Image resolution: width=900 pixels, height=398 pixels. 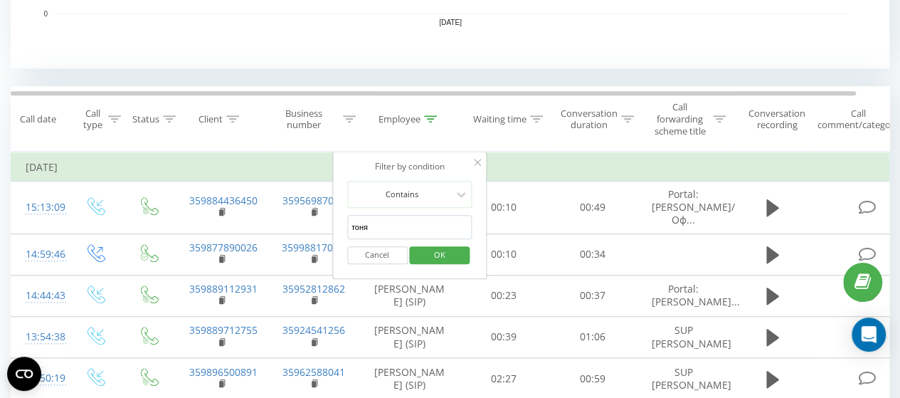 What do you see at coordinates (40, 254) in the screenshot?
I see `div: 14:59:46` at bounding box center [40, 254].